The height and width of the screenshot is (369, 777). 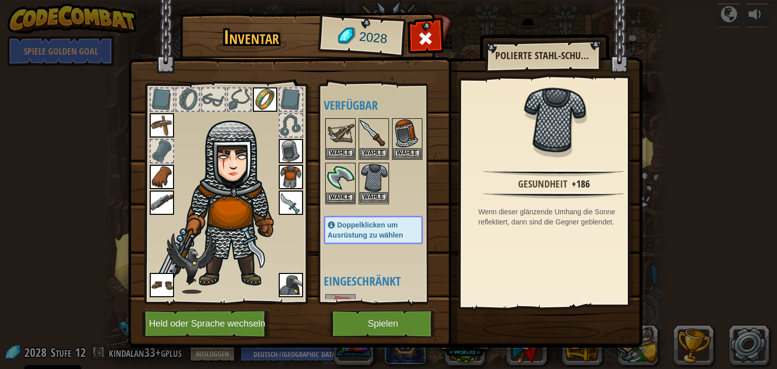 I want to click on span: Doppelklicken um Ausrüstung zu wählen, so click(x=365, y=230).